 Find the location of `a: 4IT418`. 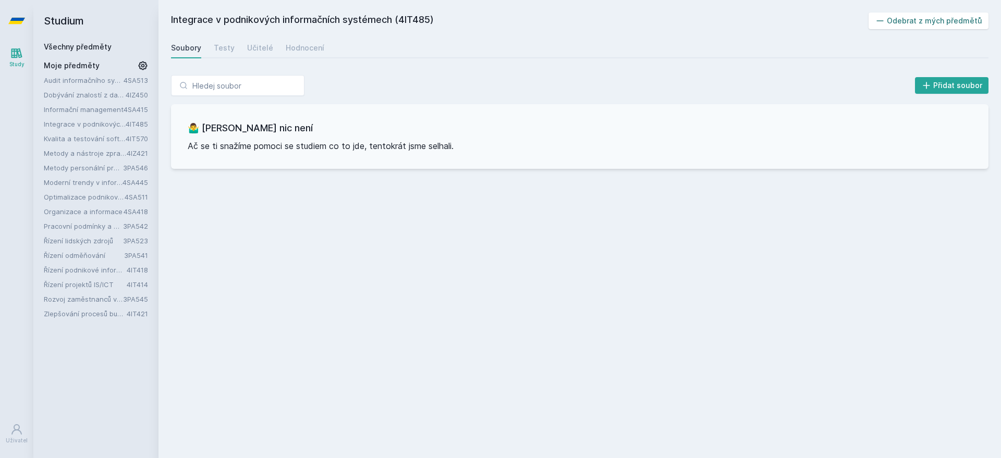

a: 4IT418 is located at coordinates (137, 270).